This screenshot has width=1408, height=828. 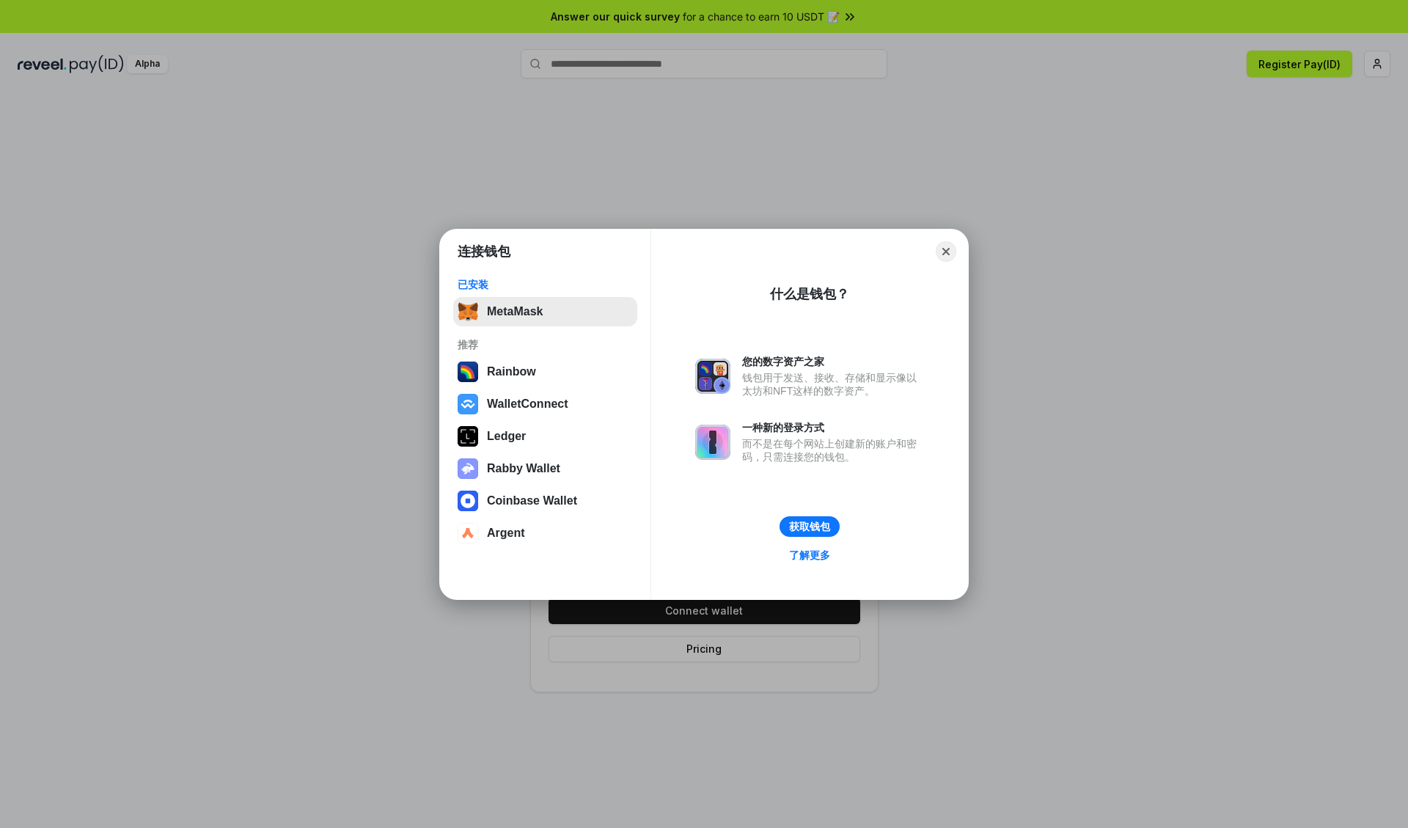 I want to click on img: svg+xml,%3Csvg%20fill%3D%22none%22%20height%3D%2233%22%20viewBox%3D%220%200%2035%2033%22%20width%..., so click(x=468, y=312).